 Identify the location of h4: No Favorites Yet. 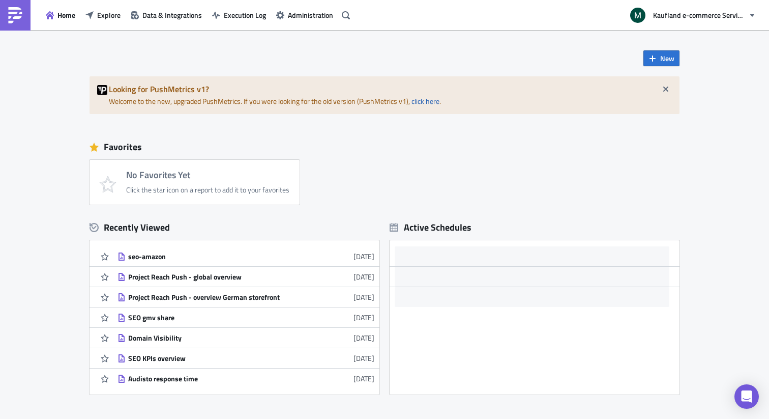
(208, 175).